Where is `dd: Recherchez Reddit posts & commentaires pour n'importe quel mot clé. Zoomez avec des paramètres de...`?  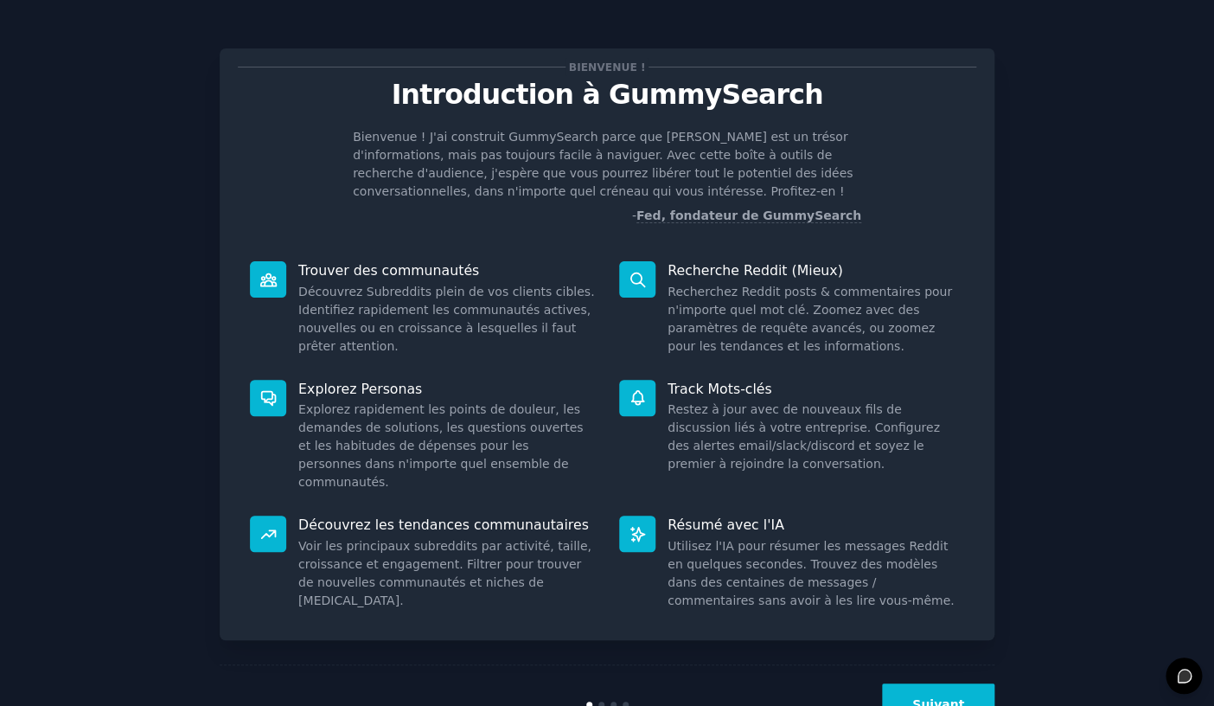 dd: Recherchez Reddit posts & commentaires pour n'importe quel mot clé. Zoomez avec des paramètres de... is located at coordinates (816, 319).